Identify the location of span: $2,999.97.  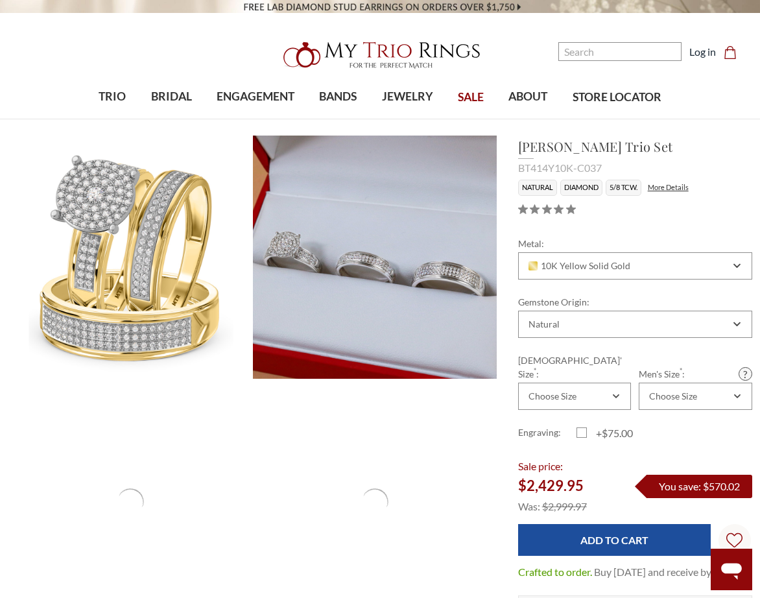
(564, 506).